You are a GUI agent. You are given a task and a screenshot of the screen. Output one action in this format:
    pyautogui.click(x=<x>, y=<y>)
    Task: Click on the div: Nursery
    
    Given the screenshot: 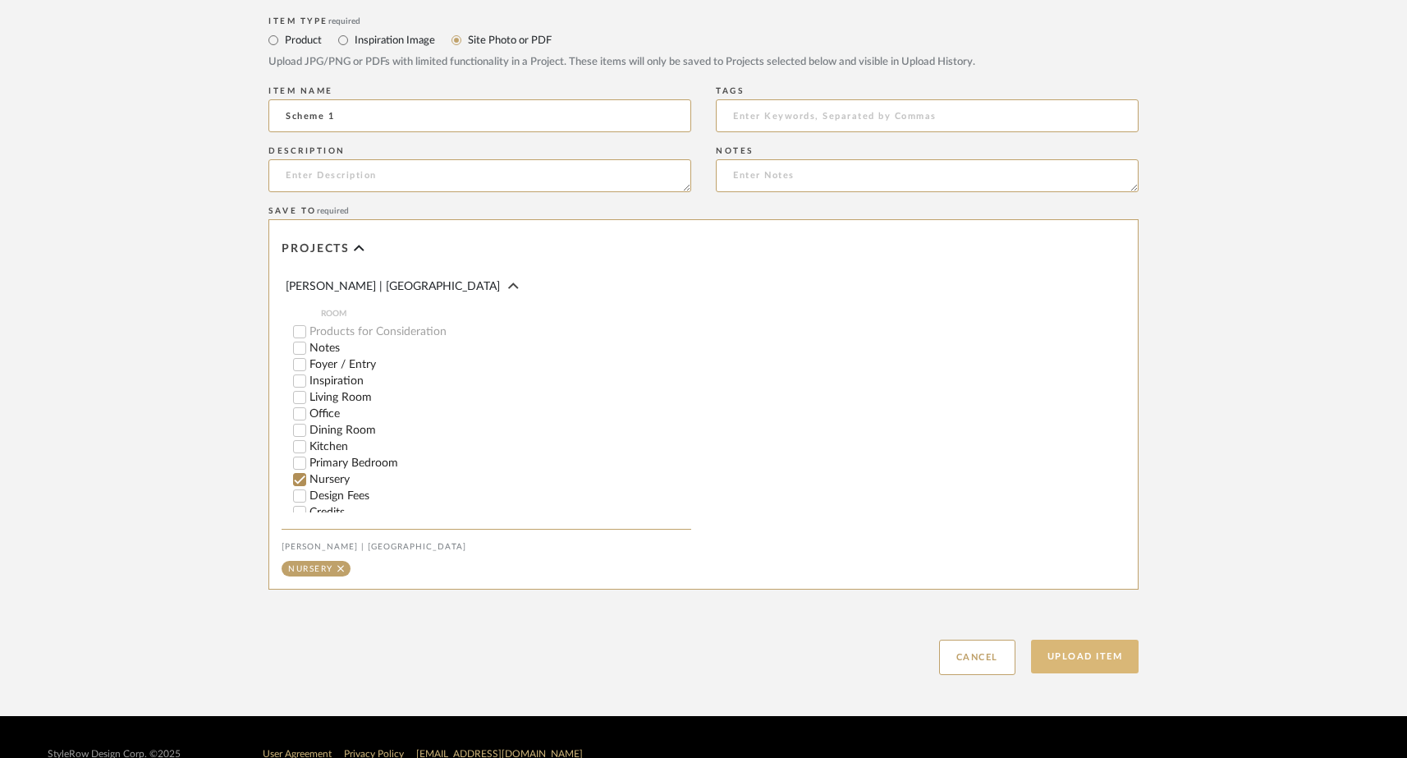 What is the action you would take?
    pyautogui.click(x=310, y=569)
    